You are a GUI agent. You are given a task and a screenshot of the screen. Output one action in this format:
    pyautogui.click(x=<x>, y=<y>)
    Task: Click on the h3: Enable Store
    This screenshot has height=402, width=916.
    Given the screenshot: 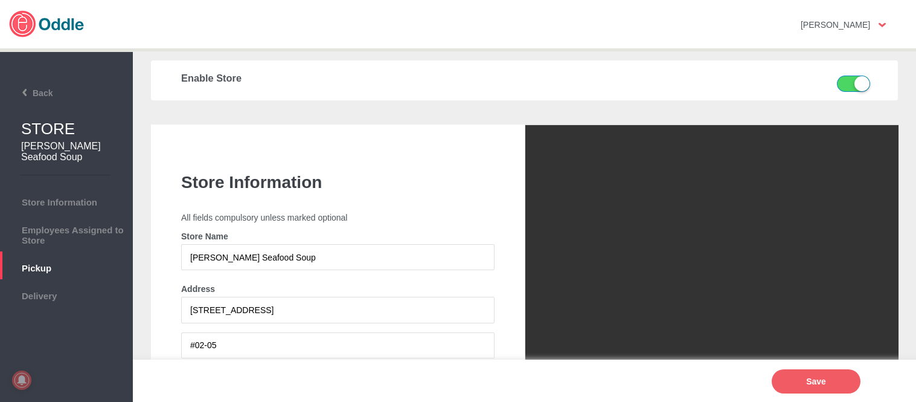 What is the action you would take?
    pyautogui.click(x=438, y=78)
    